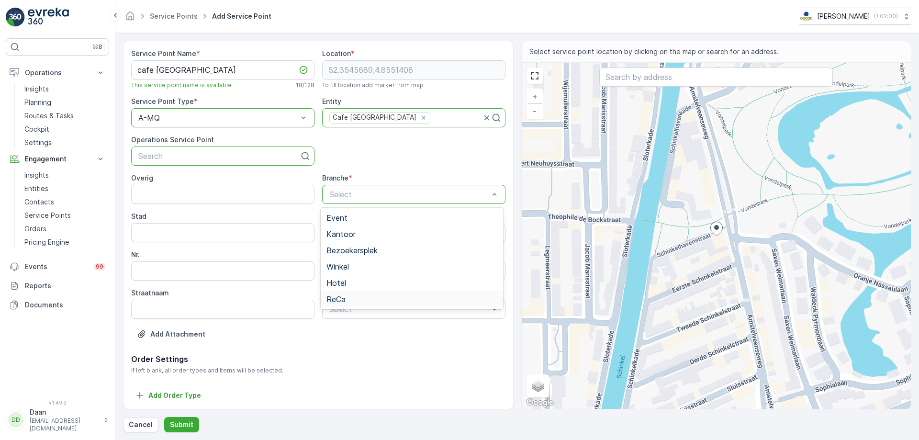  What do you see at coordinates (35, 229) in the screenshot?
I see `p: Orders` at bounding box center [35, 229].